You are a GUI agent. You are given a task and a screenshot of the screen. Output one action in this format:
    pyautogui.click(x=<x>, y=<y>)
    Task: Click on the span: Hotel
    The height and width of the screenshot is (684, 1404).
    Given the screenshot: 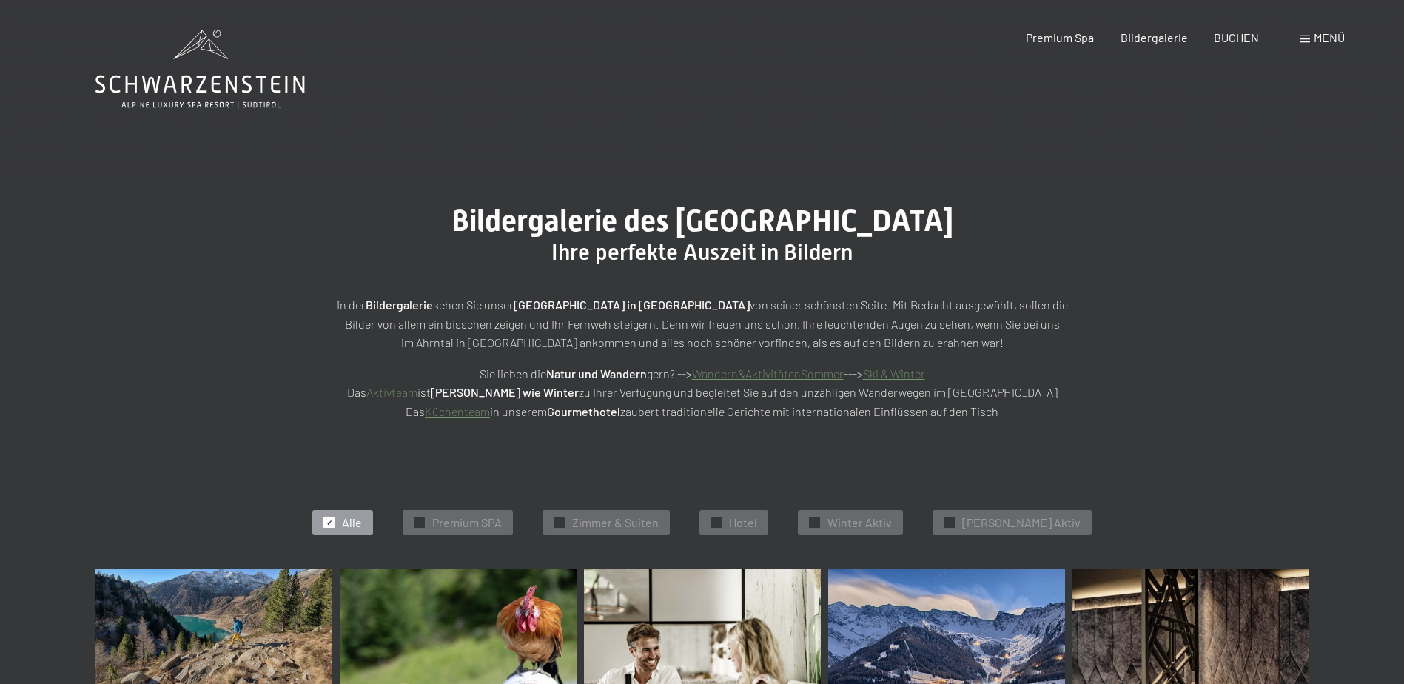 What is the action you would take?
    pyautogui.click(x=743, y=523)
    